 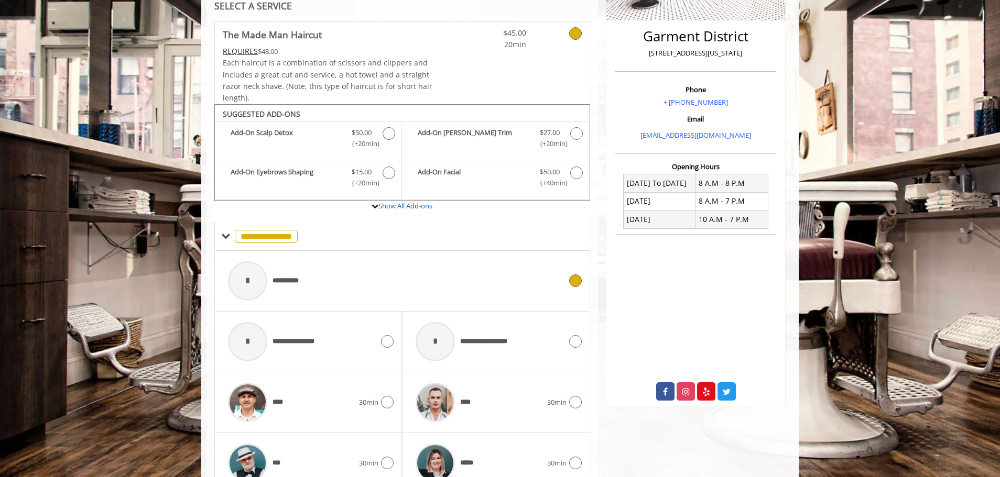 What do you see at coordinates (495, 45) in the screenshot?
I see `span: 20min` at bounding box center [495, 45].